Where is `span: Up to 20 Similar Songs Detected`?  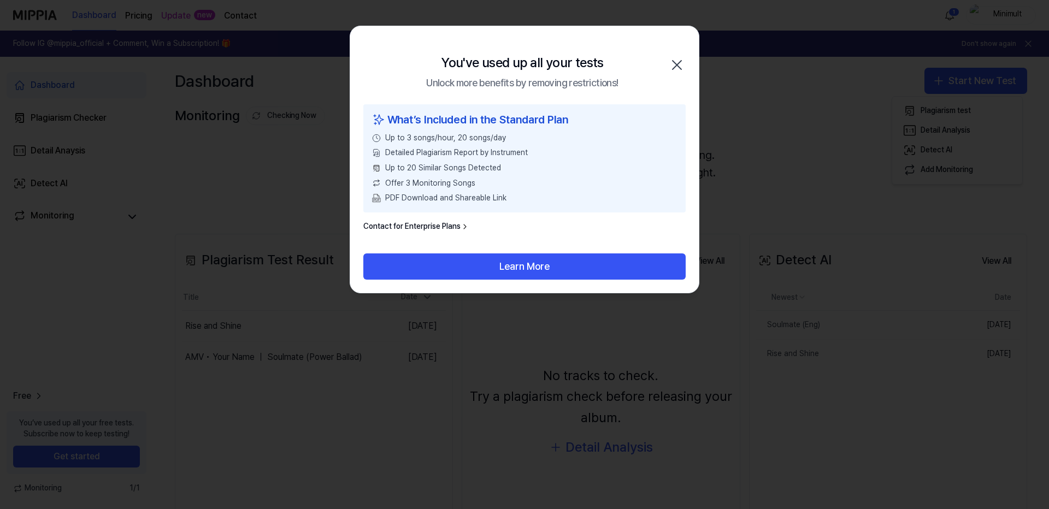 span: Up to 20 Similar Songs Detected is located at coordinates (443, 168).